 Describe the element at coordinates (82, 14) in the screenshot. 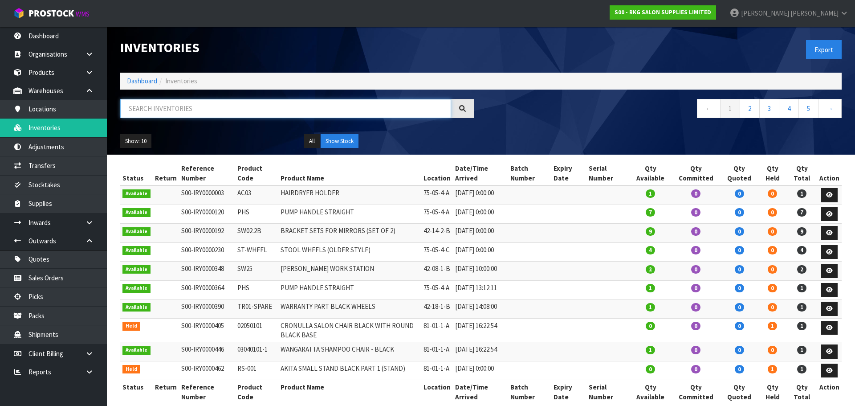

I see `small: WMS` at that location.